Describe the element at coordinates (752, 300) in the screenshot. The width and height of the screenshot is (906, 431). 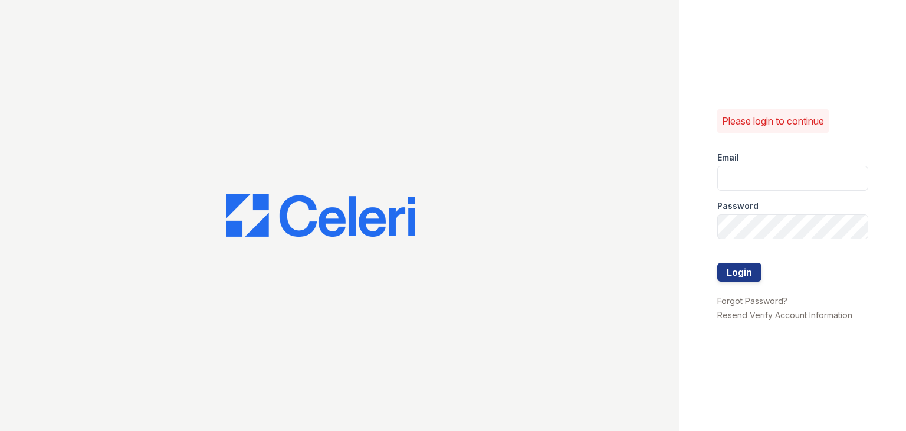
I see `a: Forgot Password?` at that location.